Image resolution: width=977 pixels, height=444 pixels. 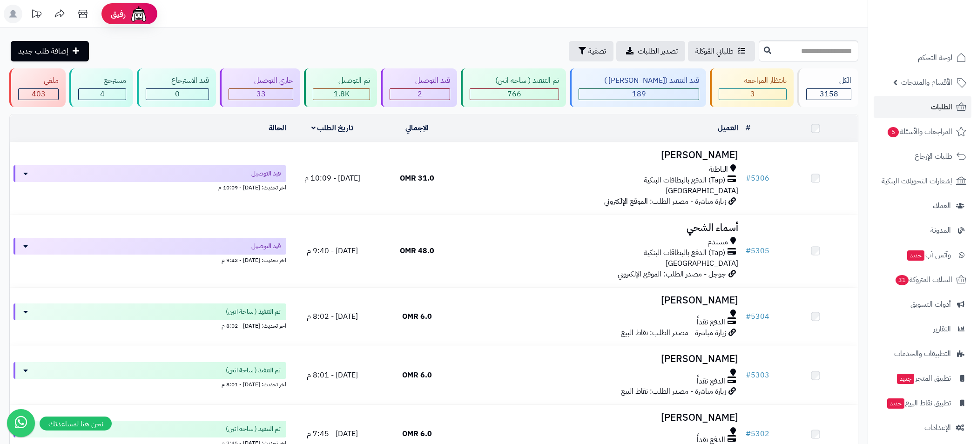 I want to click on span: 1.8K, so click(x=342, y=94).